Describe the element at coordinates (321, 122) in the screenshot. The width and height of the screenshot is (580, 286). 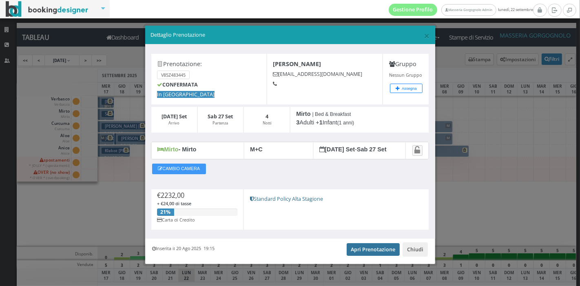
I see `b: 1` at that location.